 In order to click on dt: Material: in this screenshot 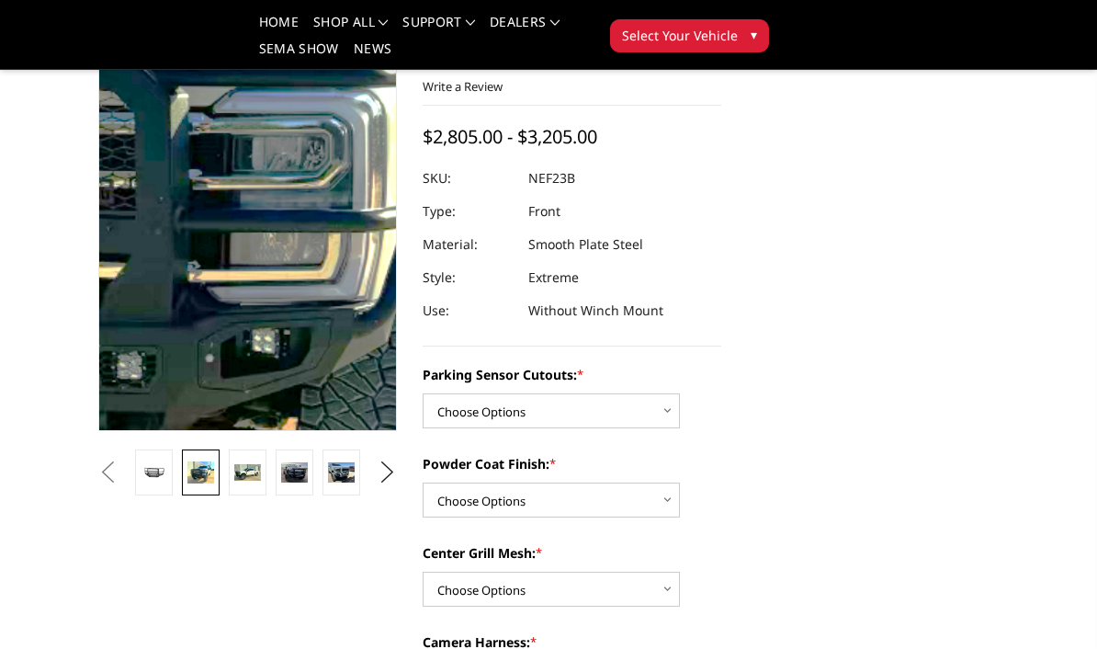, I will do `click(468, 244)`.